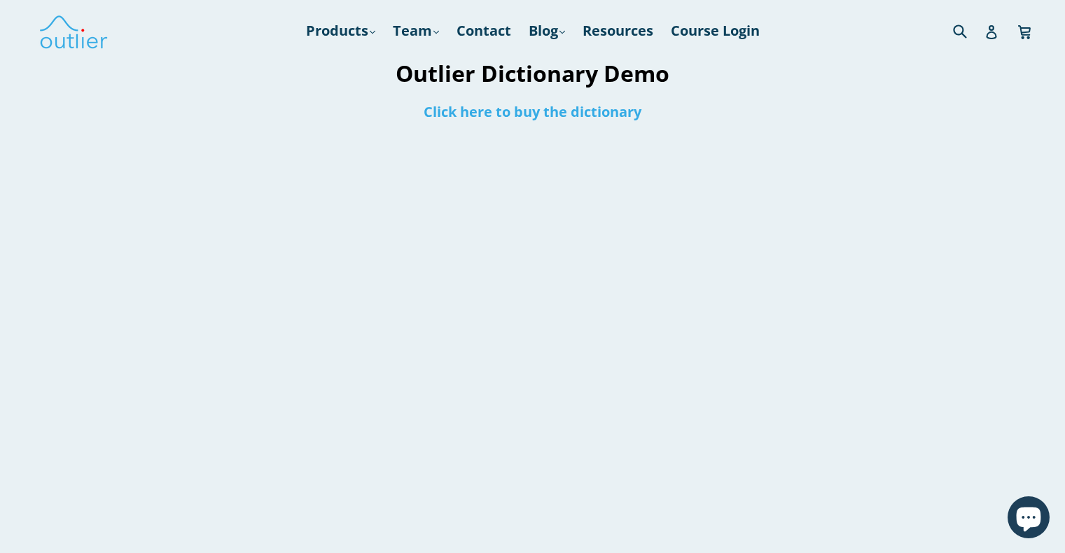 The image size is (1065, 553). Describe the element at coordinates (532, 111) in the screenshot. I see `a: Click here to buy the dictionary` at that location.